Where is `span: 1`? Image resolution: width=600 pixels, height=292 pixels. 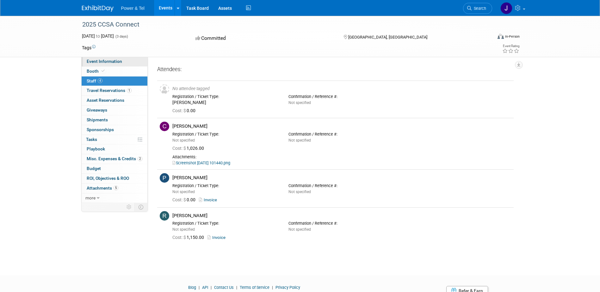 span: 1 is located at coordinates (129, 90).